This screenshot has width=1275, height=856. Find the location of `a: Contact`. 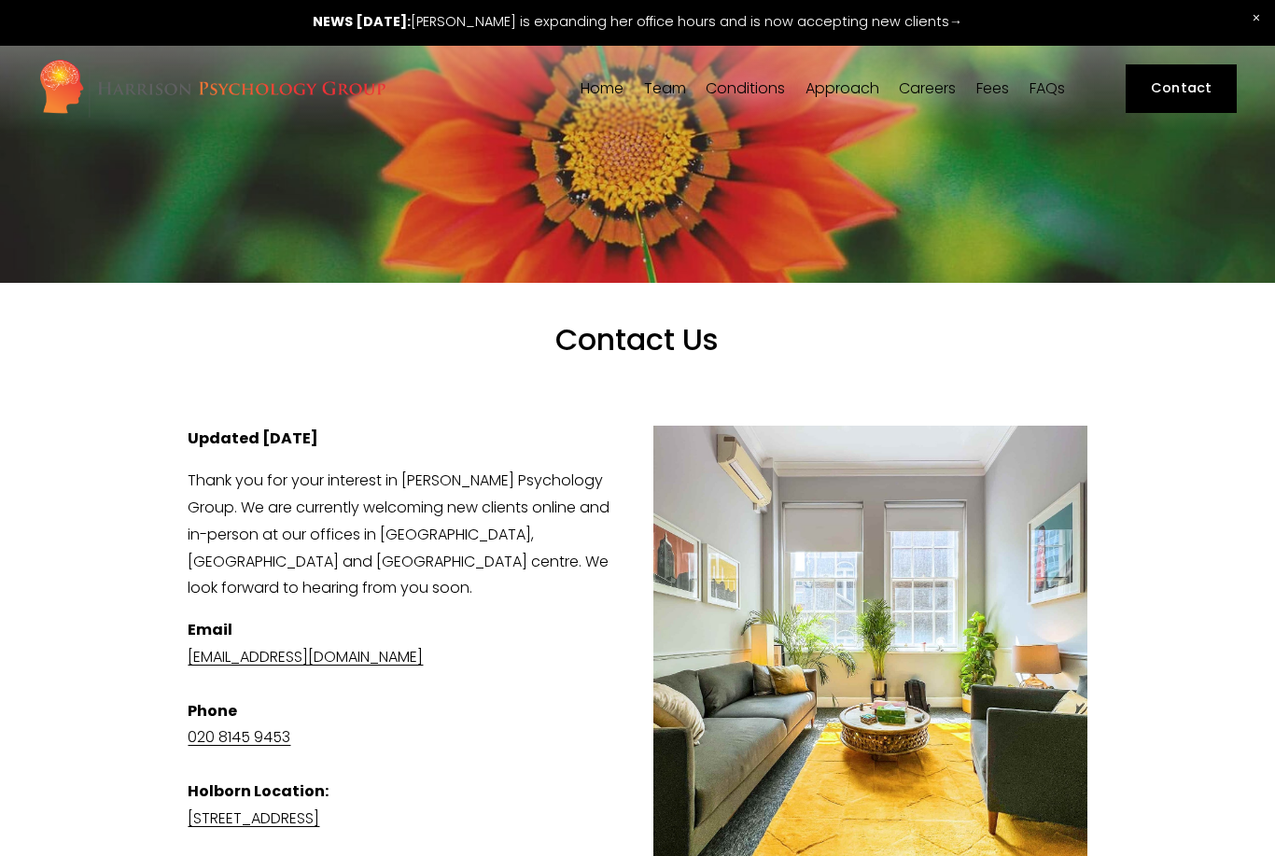

a: Contact is located at coordinates (1181, 89).